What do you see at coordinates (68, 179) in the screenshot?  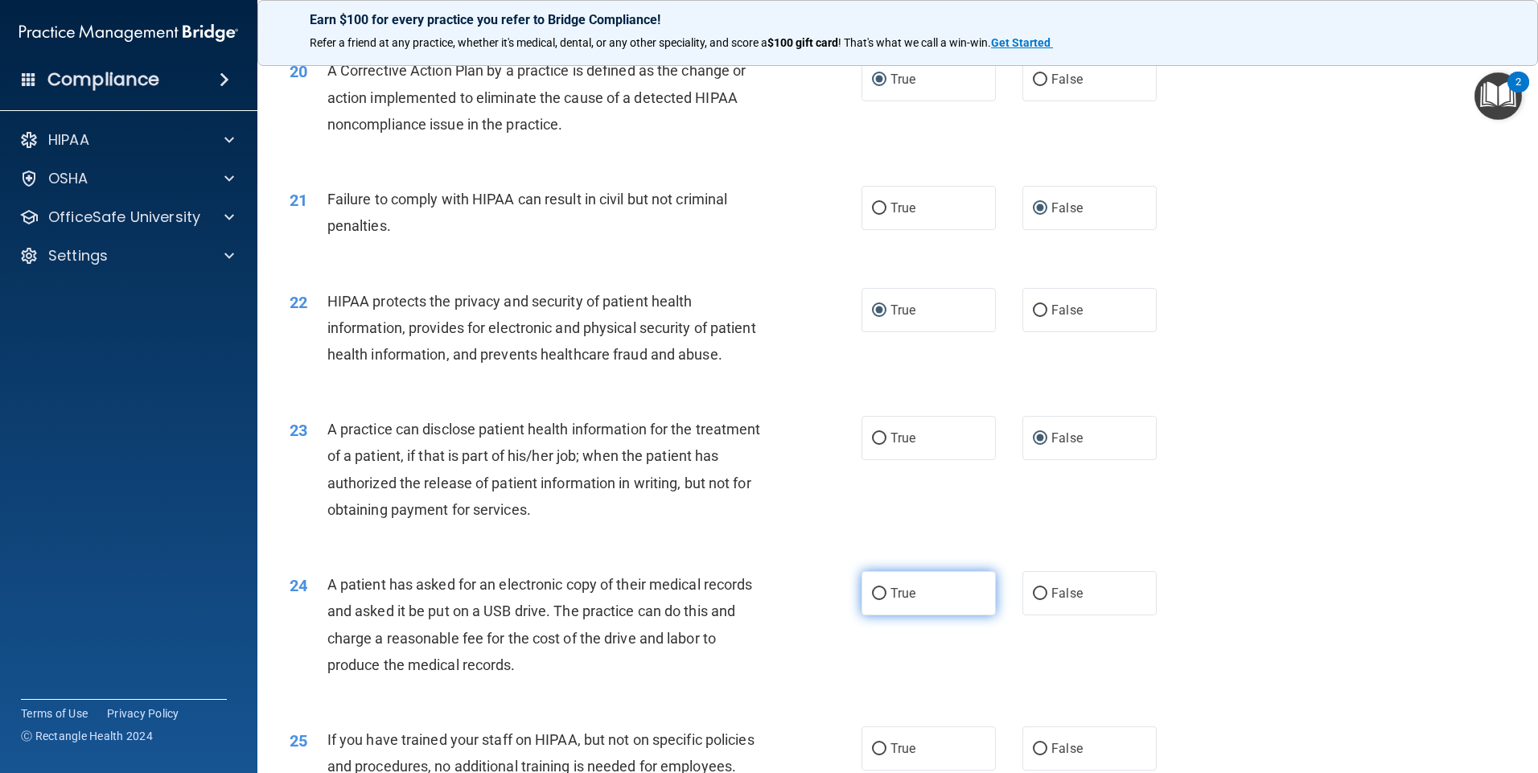 I see `p: OSHA` at bounding box center [68, 179].